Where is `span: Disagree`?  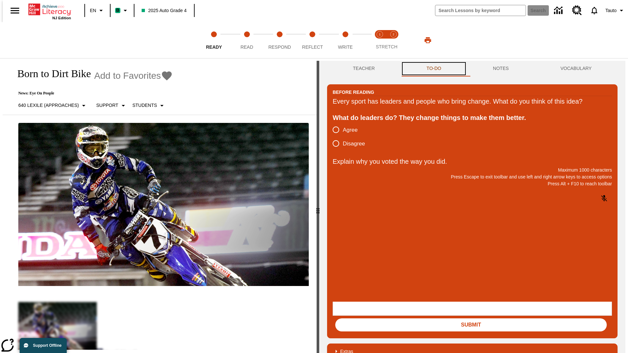 span: Disagree is located at coordinates (354, 144).